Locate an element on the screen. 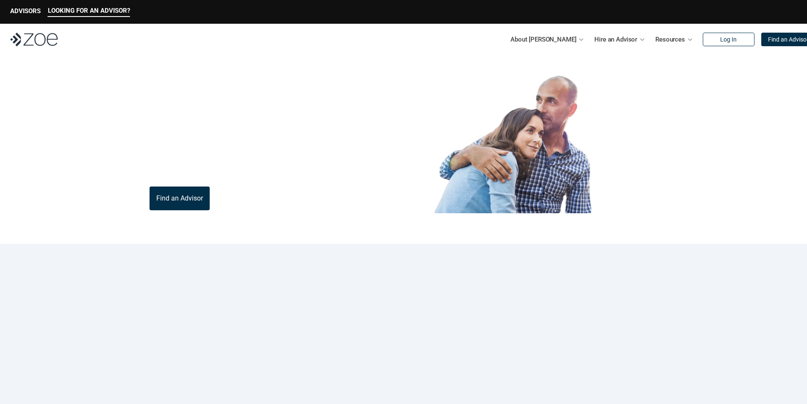  em: The information in the visuals above is for illustrative purposes only and does not represent an ... is located at coordinates (513, 220).